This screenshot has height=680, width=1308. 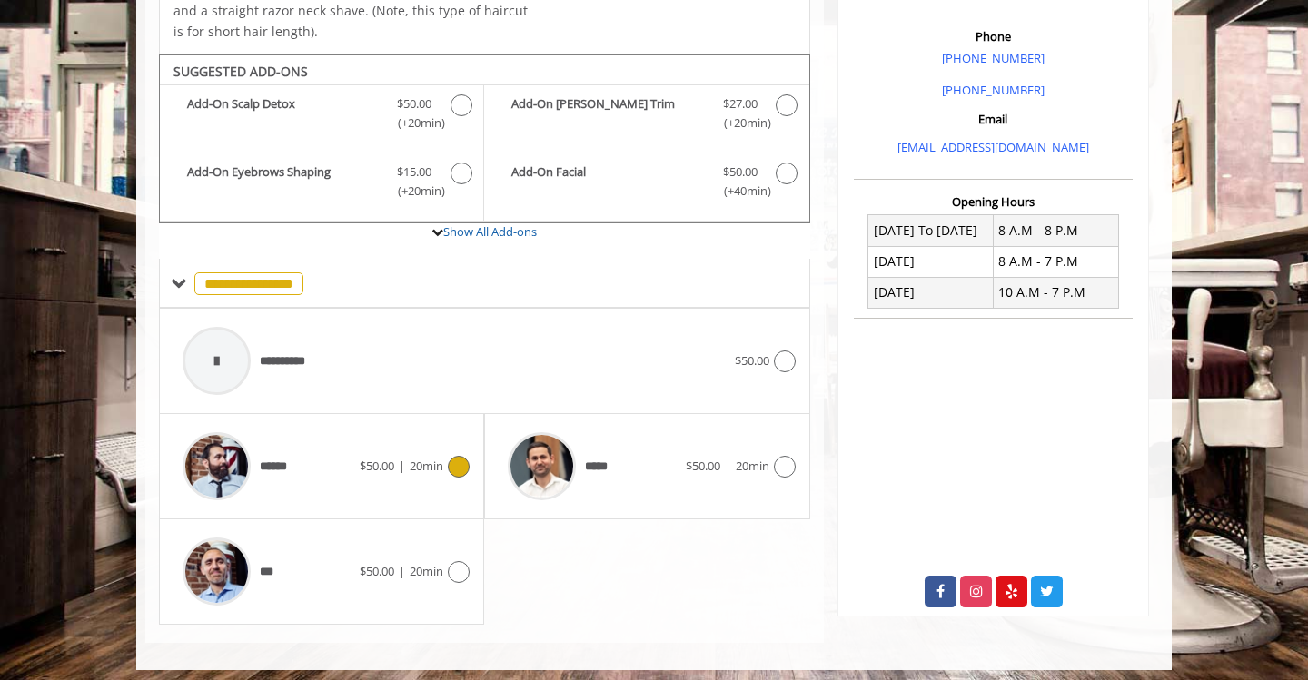 What do you see at coordinates (1056, 231) in the screenshot?
I see `td: 8 A.M - 8 P.M` at bounding box center [1056, 231].